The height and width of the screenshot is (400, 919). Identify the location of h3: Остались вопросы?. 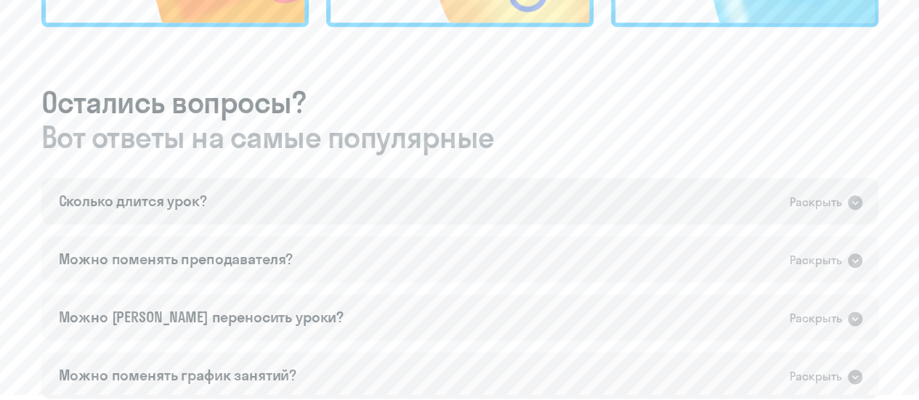
(460, 120).